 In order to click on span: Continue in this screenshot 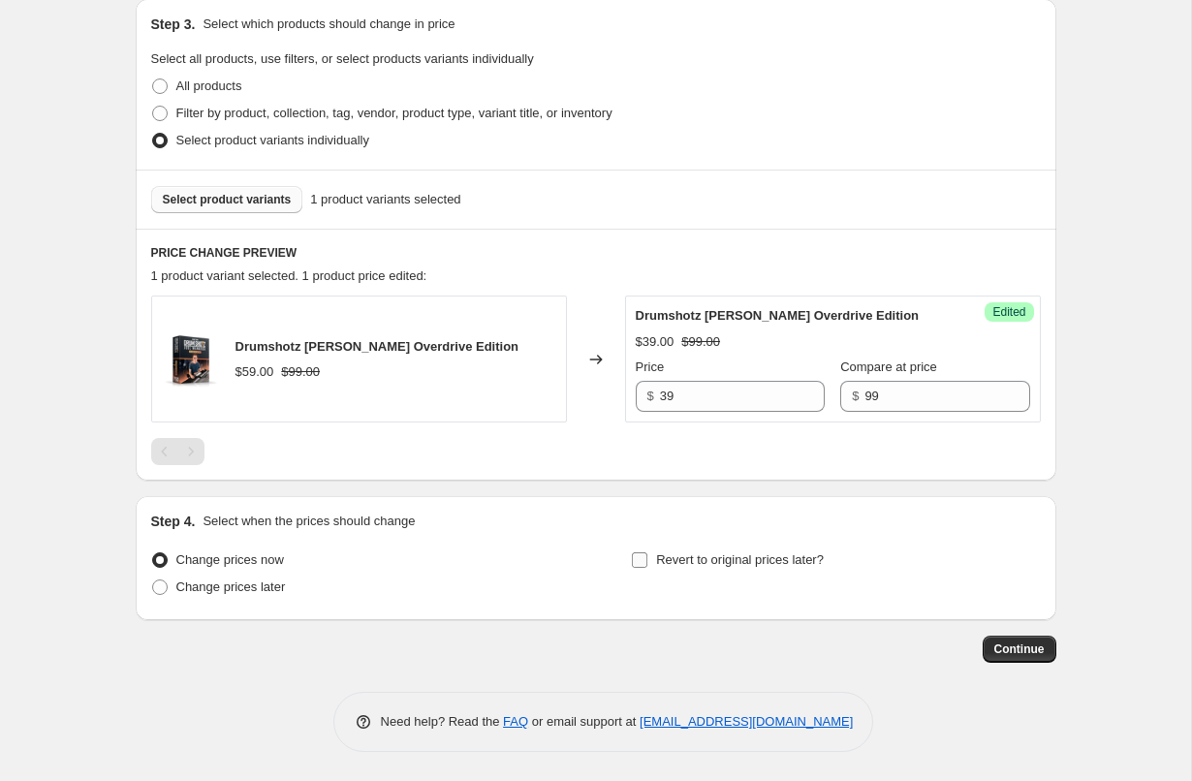, I will do `click(1020, 649)`.